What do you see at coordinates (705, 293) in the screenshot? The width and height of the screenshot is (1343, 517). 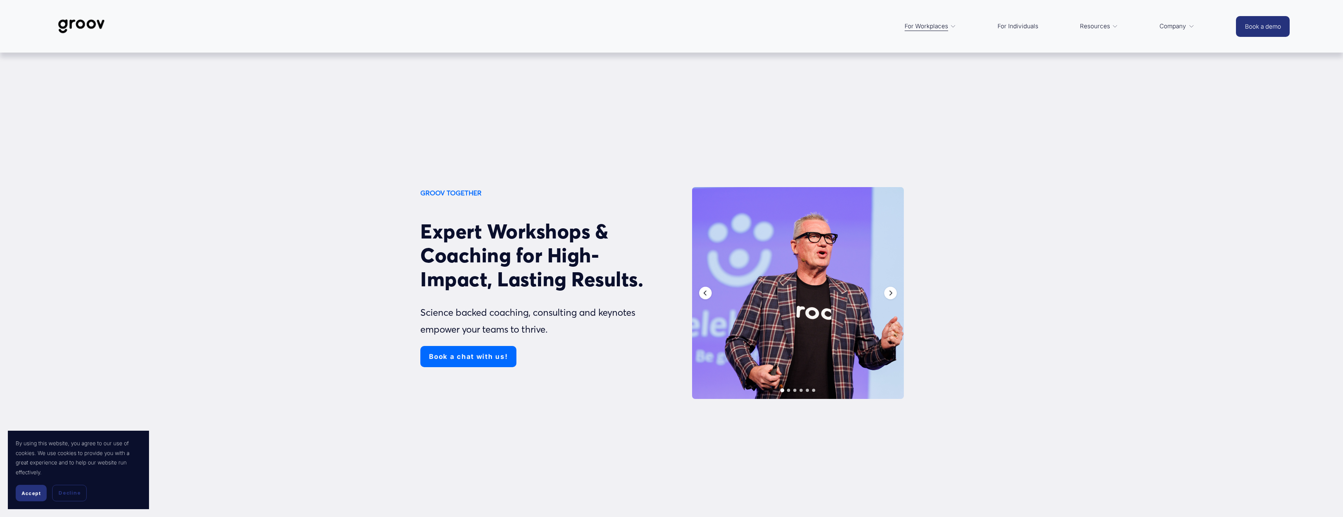 I see `div: Previous` at bounding box center [705, 293].